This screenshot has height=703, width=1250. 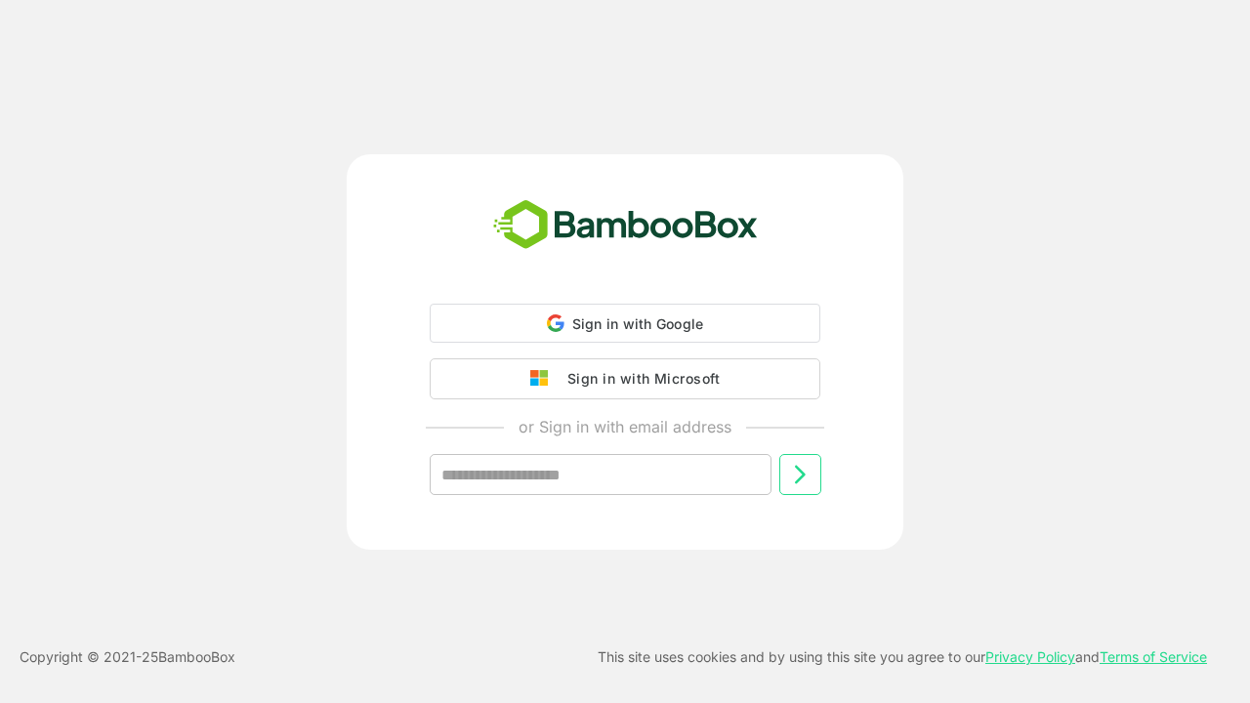 I want to click on a: Terms of Service, so click(x=1153, y=656).